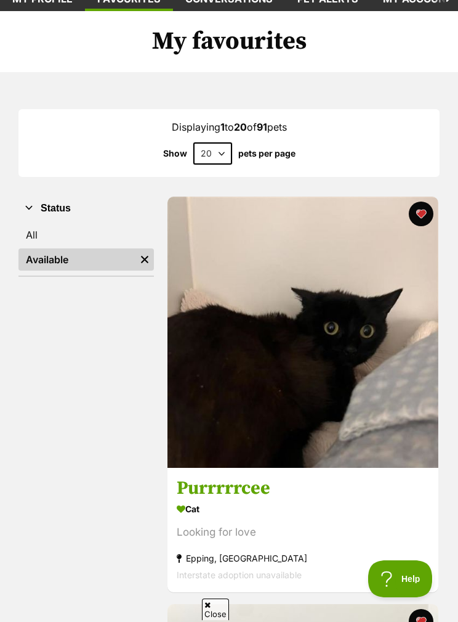  What do you see at coordinates (175, 153) in the screenshot?
I see `span: Show` at bounding box center [175, 153].